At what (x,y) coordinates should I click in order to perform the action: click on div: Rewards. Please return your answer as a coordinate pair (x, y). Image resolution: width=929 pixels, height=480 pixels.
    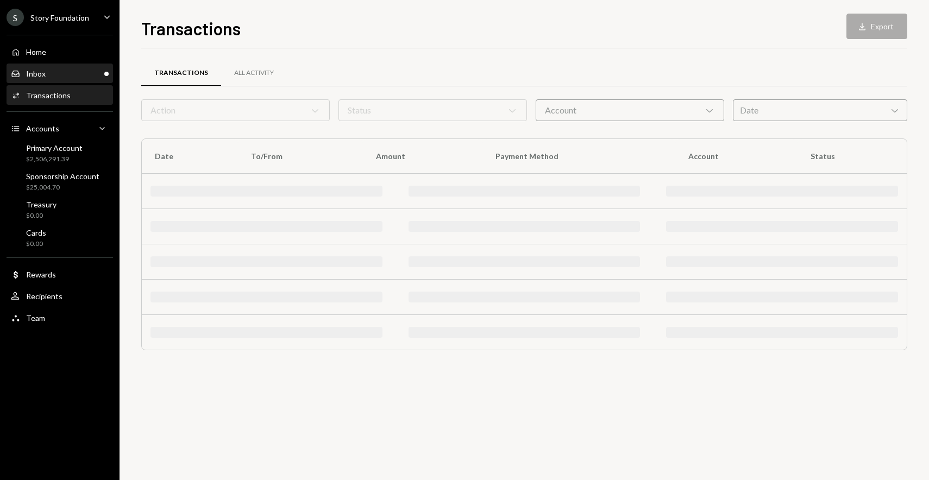
    Looking at the image, I should click on (41, 274).